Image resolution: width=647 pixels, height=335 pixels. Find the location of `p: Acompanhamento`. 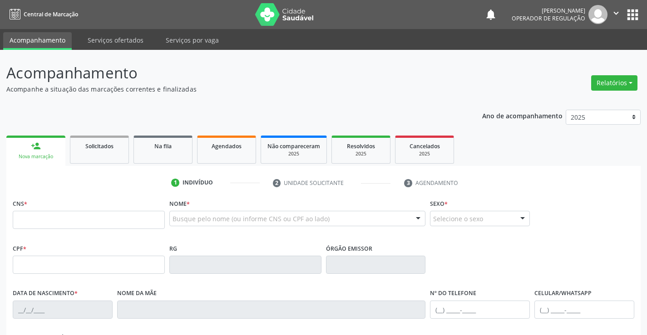

p: Acompanhamento is located at coordinates (228, 73).